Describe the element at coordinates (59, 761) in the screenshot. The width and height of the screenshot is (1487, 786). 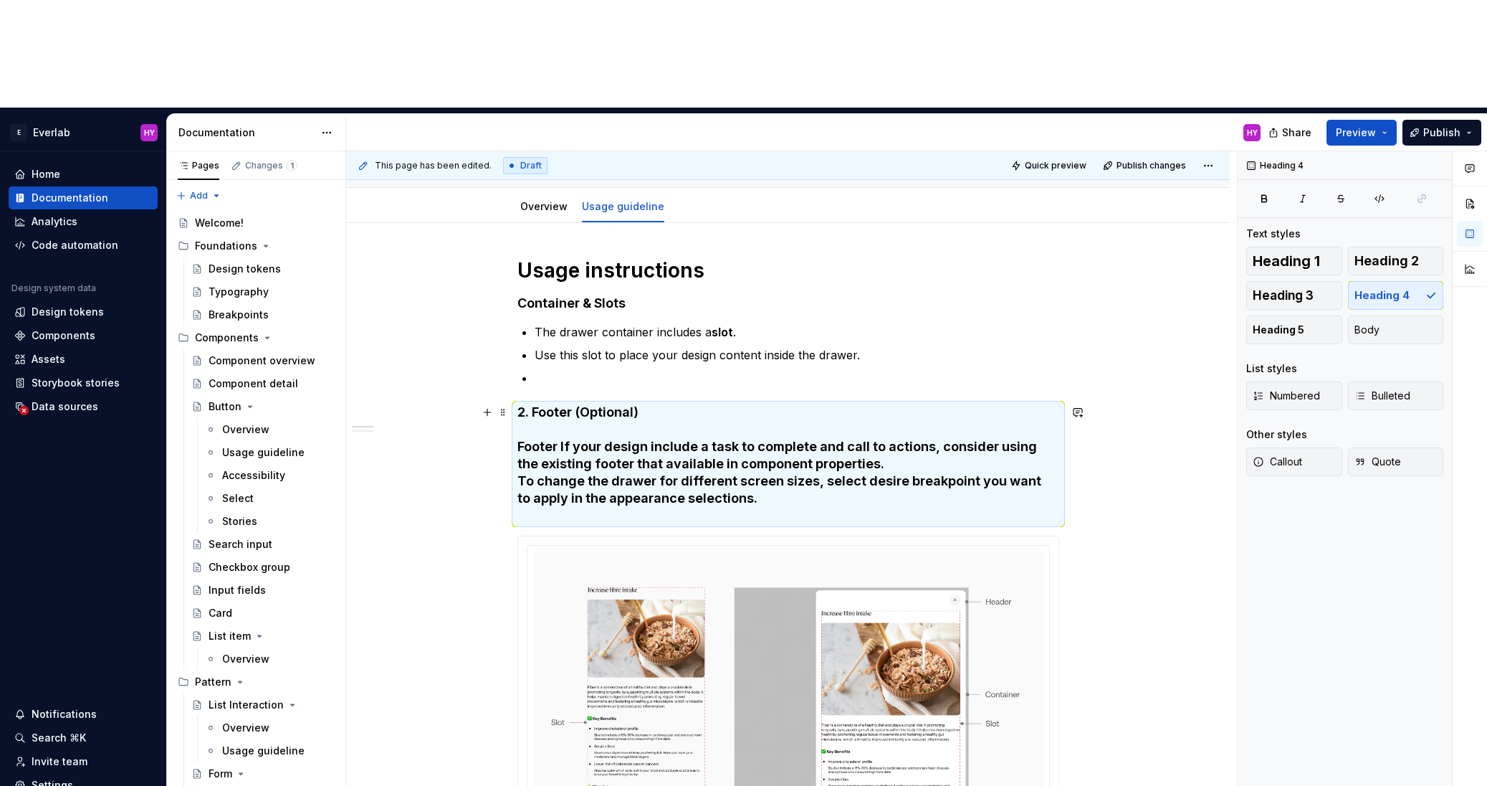
I see `div: Invite team` at that location.